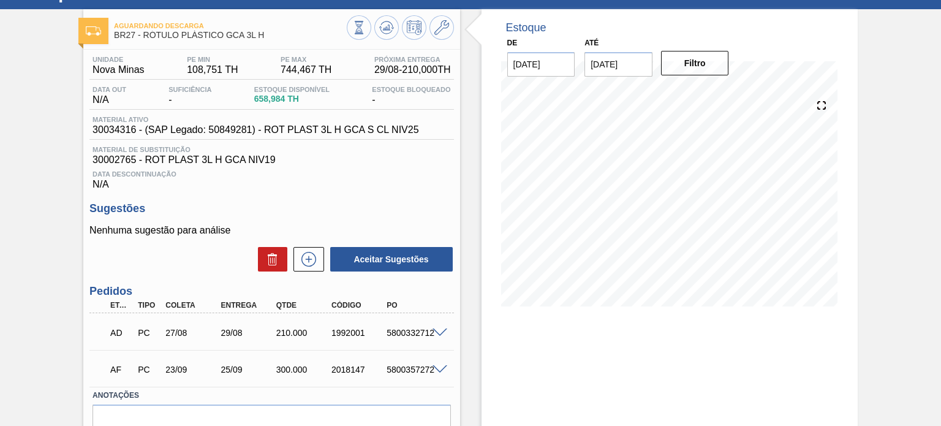 The width and height of the screenshot is (941, 426). Describe the element at coordinates (359, 28) in the screenshot. I see `button: Visão Geral dos Estoques` at that location.